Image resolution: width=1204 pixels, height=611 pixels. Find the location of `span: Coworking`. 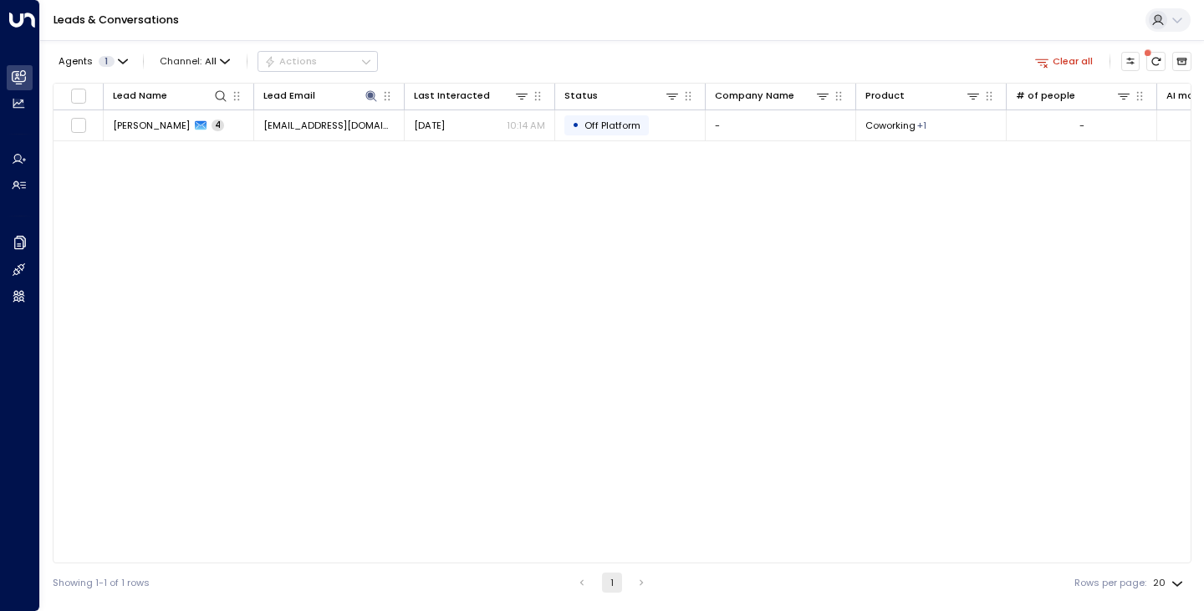

span: Coworking is located at coordinates (891, 125).